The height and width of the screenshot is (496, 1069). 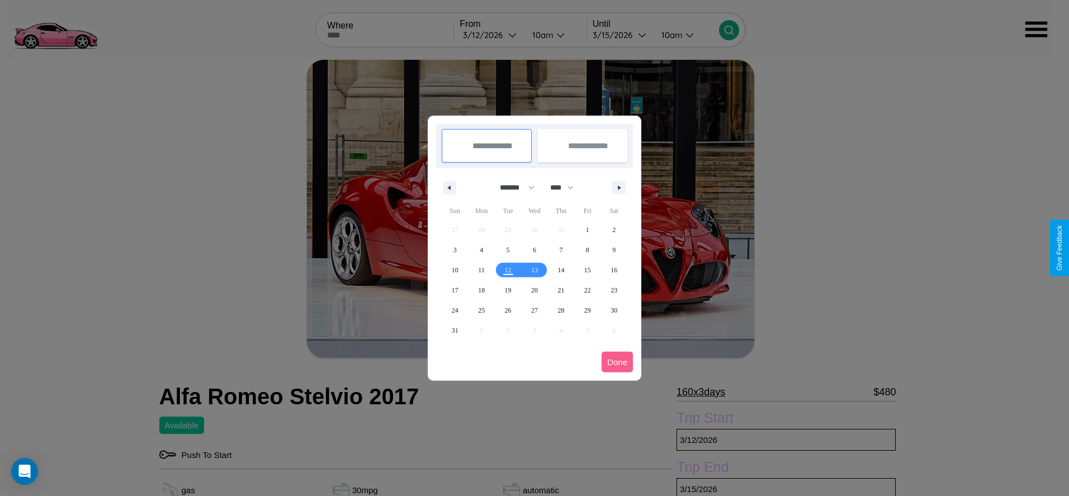 What do you see at coordinates (534, 250) in the screenshot?
I see `button: 6` at bounding box center [534, 250].